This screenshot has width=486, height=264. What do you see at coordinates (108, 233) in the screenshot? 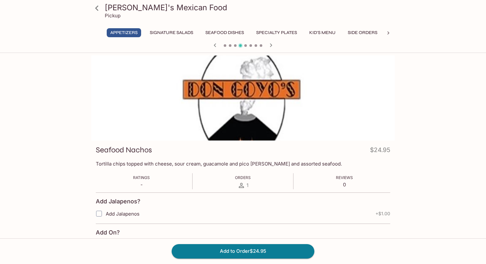
I see `h4: Add On?` at bounding box center [108, 233].